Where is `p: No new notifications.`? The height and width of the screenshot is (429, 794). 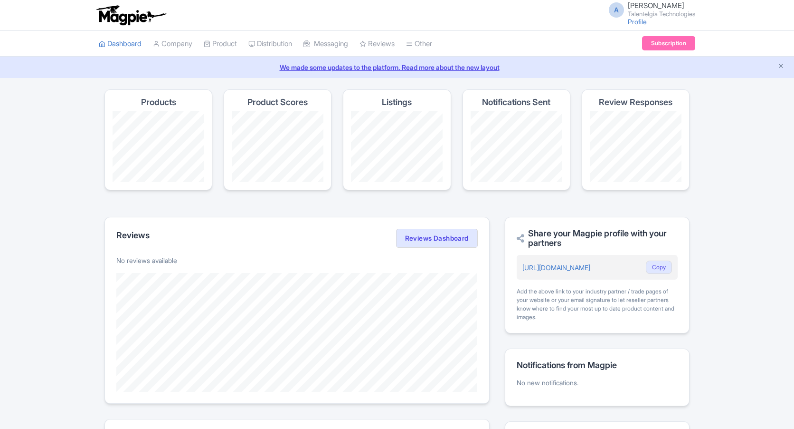 p: No new notifications. is located at coordinates (597, 382).